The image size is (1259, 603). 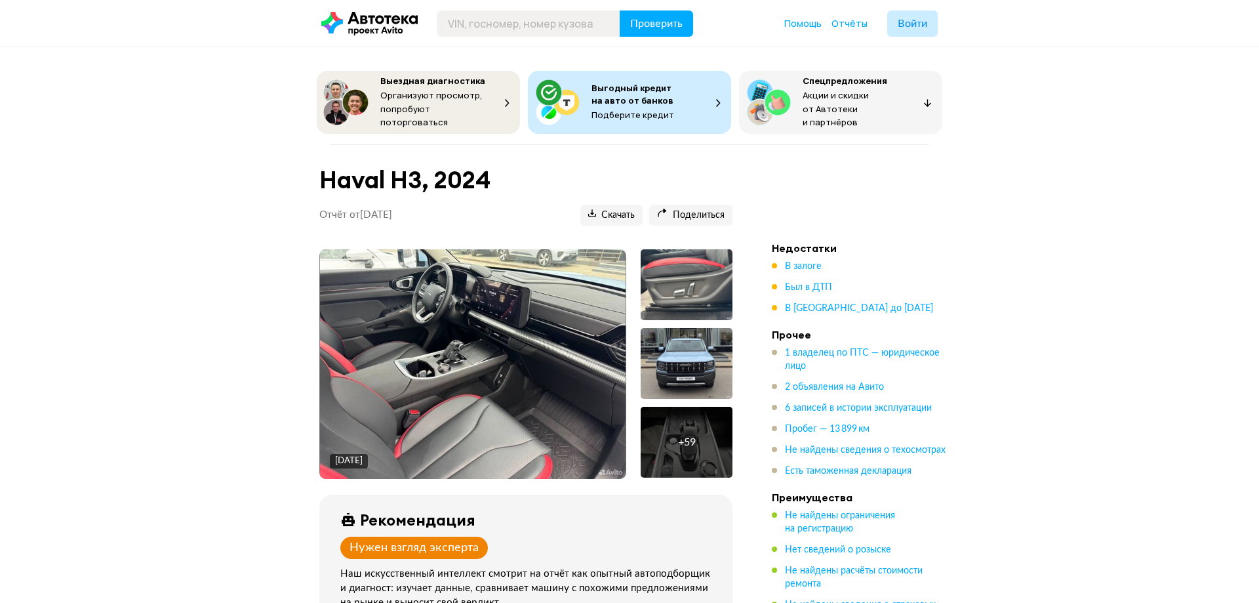 What do you see at coordinates (611, 215) in the screenshot?
I see `span: Скачать` at bounding box center [611, 215].